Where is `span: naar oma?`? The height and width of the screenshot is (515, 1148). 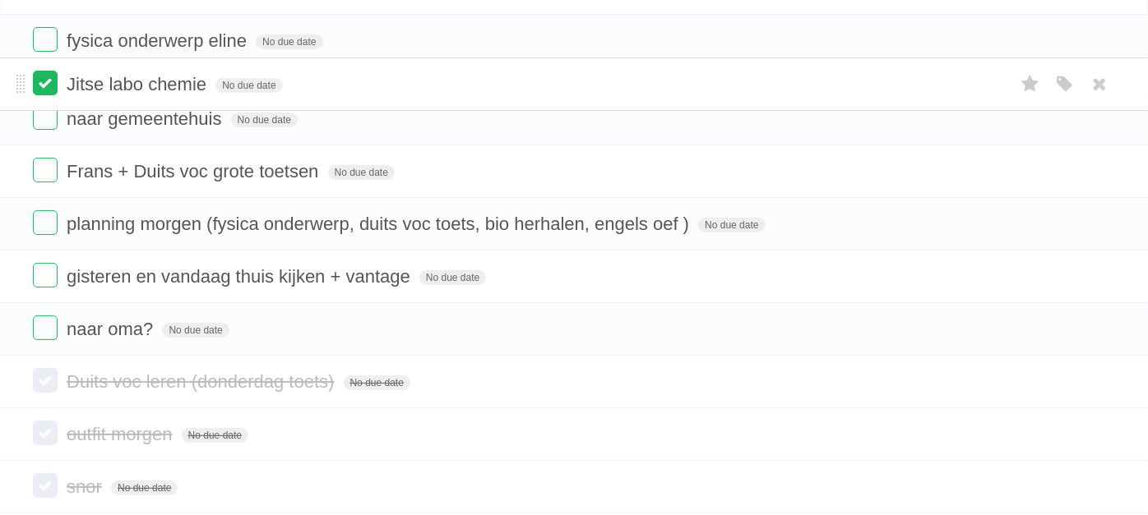 span: naar oma? is located at coordinates (112, 329).